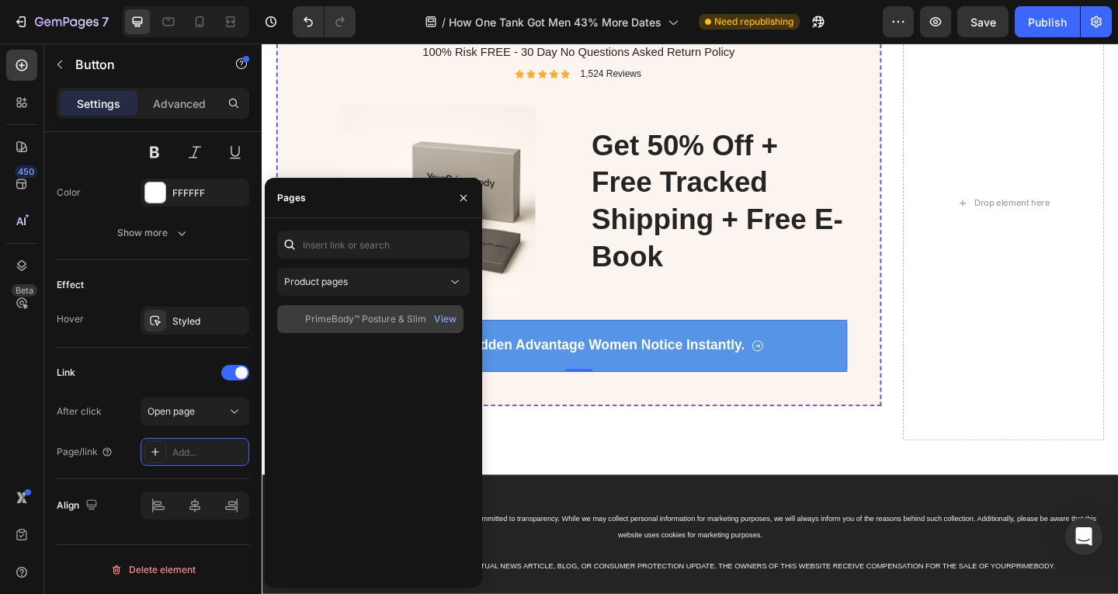  What do you see at coordinates (497, 171) in the screenshot?
I see `h2: get 50% off + free tracked shipping + free e-book` at bounding box center [497, 171].